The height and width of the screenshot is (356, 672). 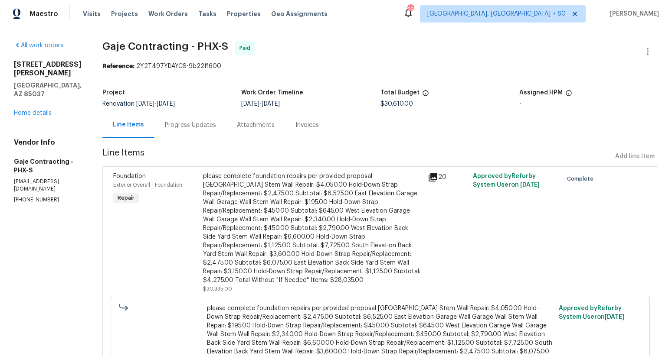 I want to click on span: The hpm assigned to this work order., so click(x=568, y=95).